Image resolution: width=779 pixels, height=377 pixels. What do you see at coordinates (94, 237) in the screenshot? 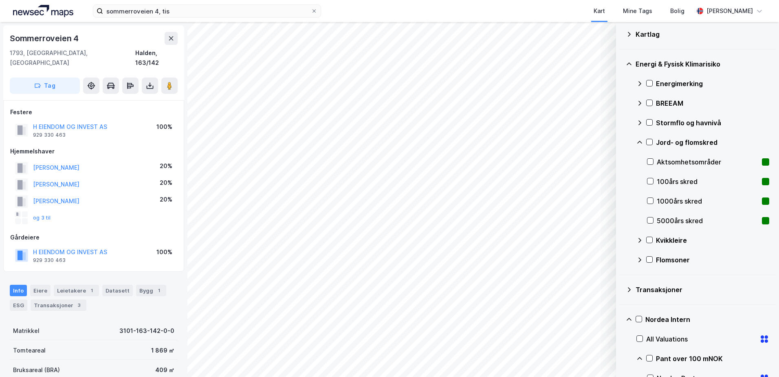
I see `div: Gårdeiere` at bounding box center [94, 237].